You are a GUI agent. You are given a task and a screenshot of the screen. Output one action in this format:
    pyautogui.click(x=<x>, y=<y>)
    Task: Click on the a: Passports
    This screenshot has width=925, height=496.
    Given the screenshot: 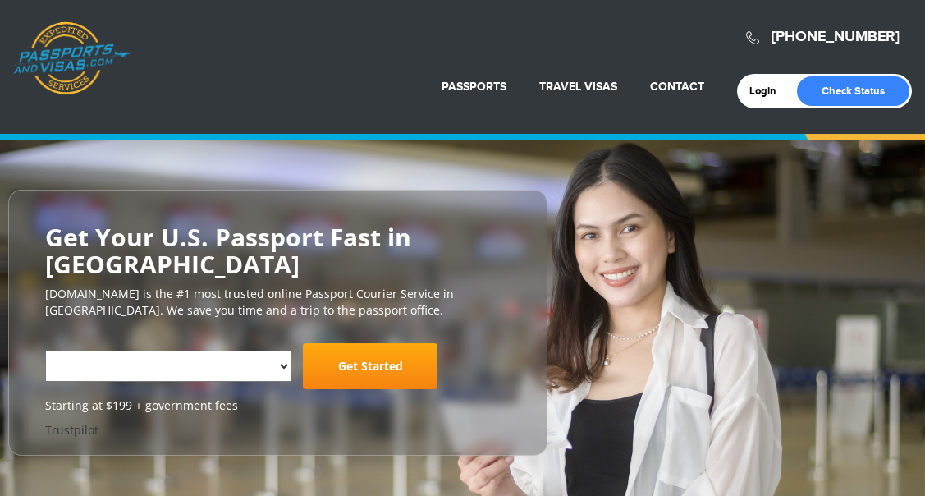 What is the action you would take?
    pyautogui.click(x=474, y=86)
    